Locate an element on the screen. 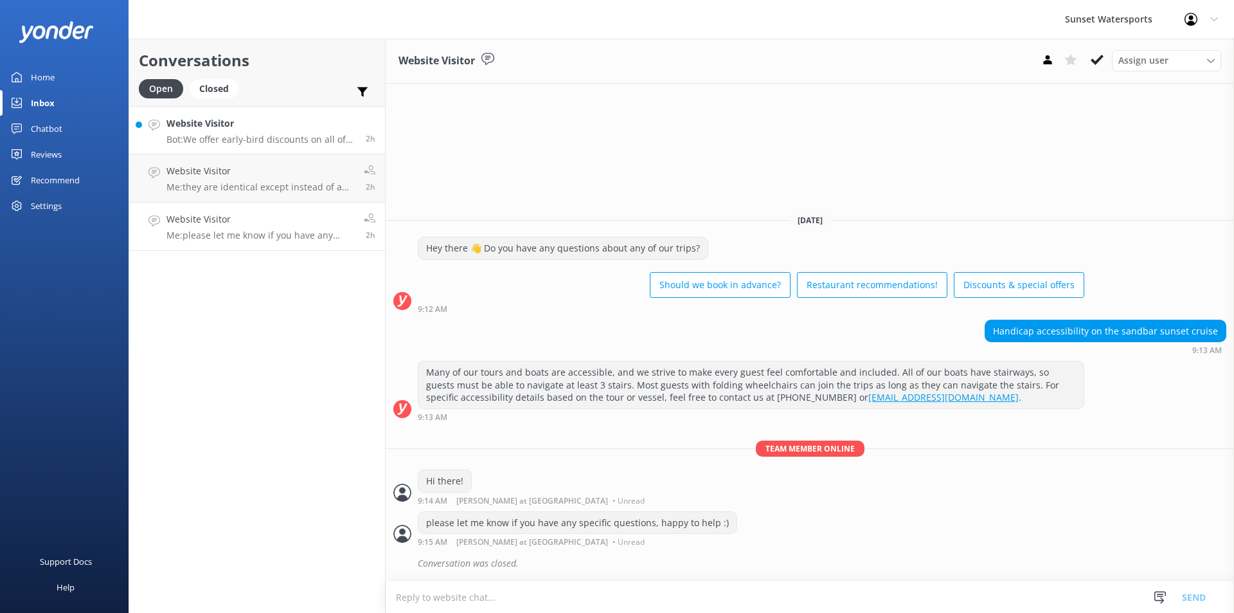 Image resolution: width=1234 pixels, height=613 pixels. a: Website VisitorBot:We offer early-bird discounts on all of our morning trips. When you book direc... is located at coordinates (257, 130).